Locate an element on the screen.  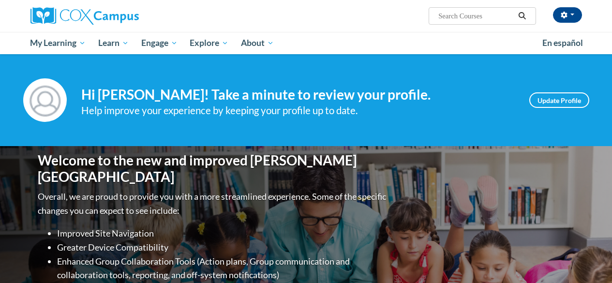
button: Account Settings is located at coordinates (568, 15).